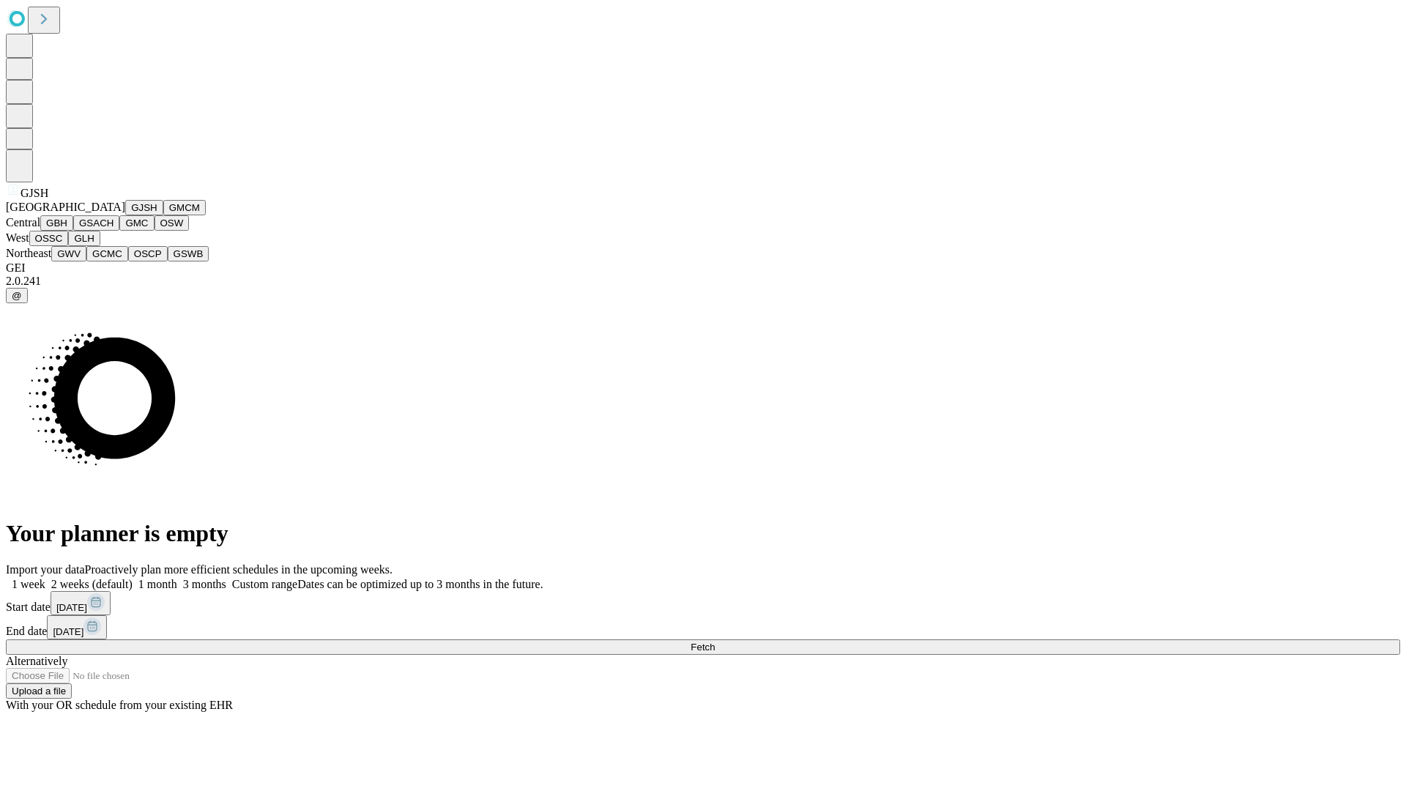  I want to click on span: Fetch, so click(702, 646).